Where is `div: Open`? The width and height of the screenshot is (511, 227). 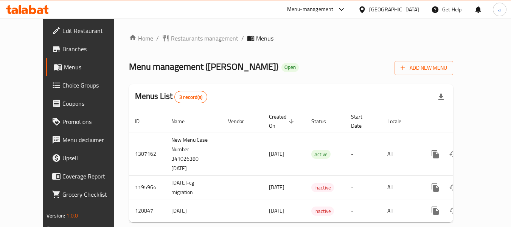
div: Open is located at coordinates (290, 67).